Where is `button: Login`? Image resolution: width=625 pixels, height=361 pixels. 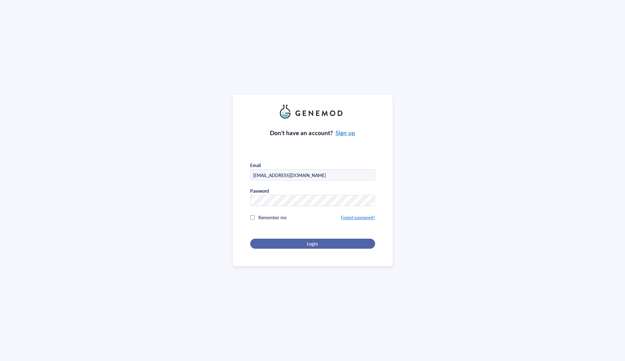
button: Login is located at coordinates (313, 243).